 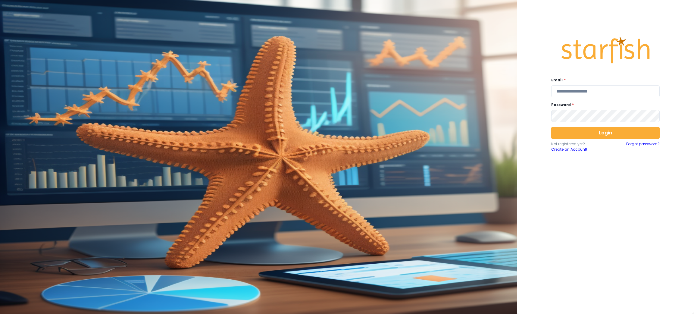 I want to click on label: Password, so click(x=604, y=105).